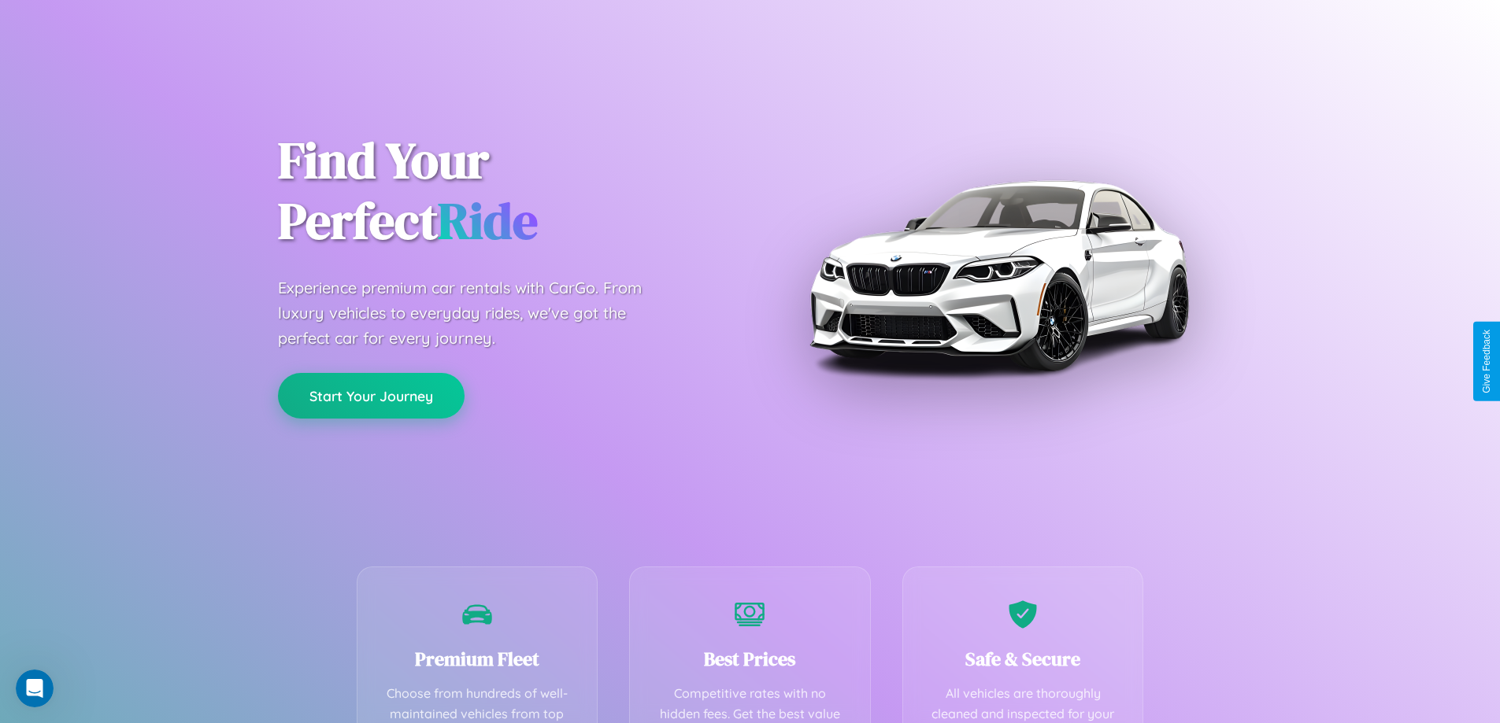  I want to click on h3: Safe & Secure, so click(1023, 659).